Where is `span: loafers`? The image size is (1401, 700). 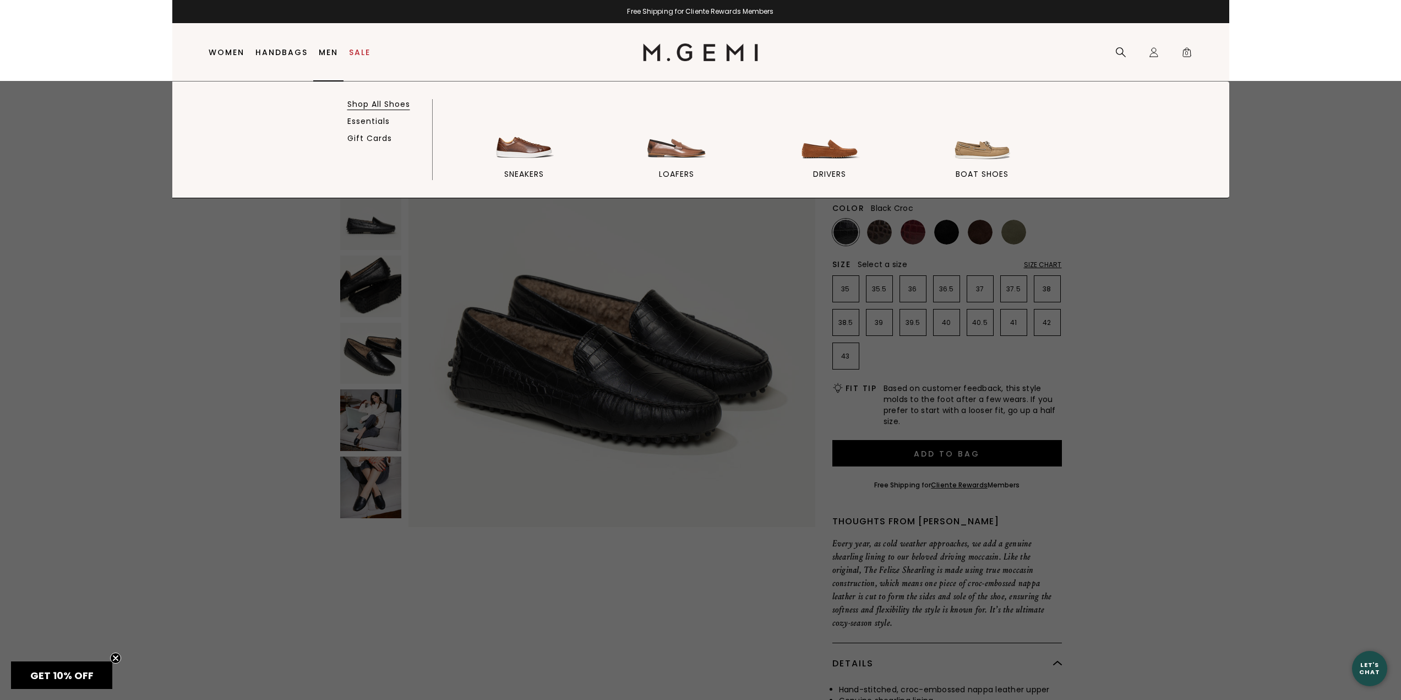 span: loafers is located at coordinates (677, 174).